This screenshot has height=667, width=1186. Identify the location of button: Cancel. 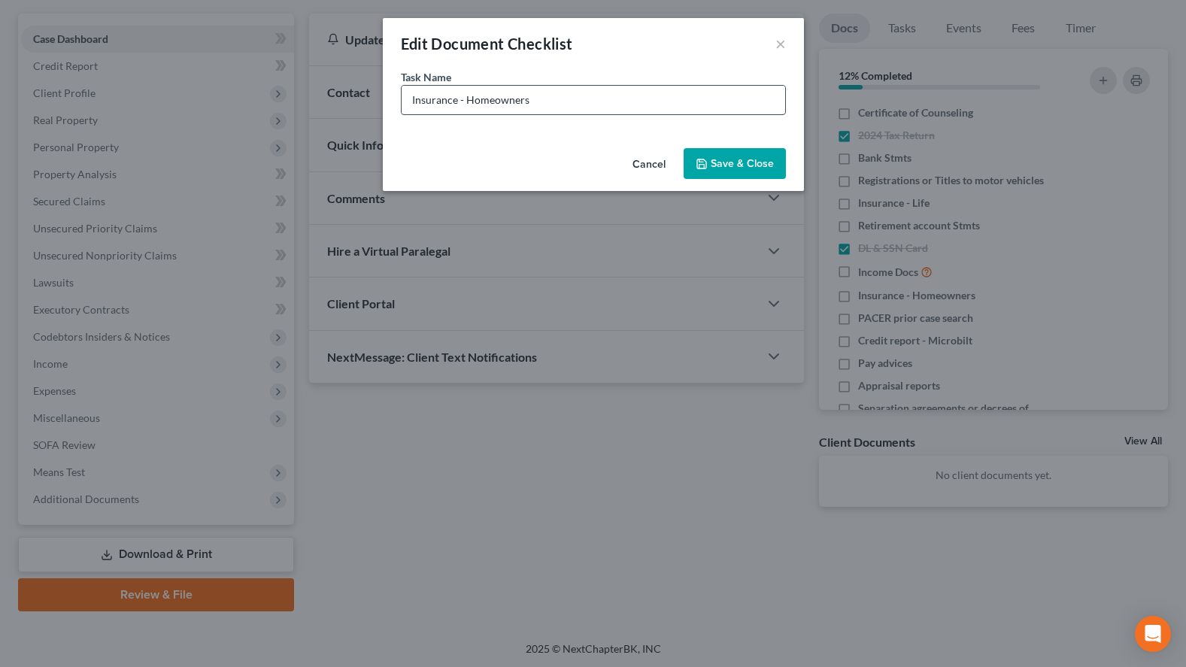
(649, 165).